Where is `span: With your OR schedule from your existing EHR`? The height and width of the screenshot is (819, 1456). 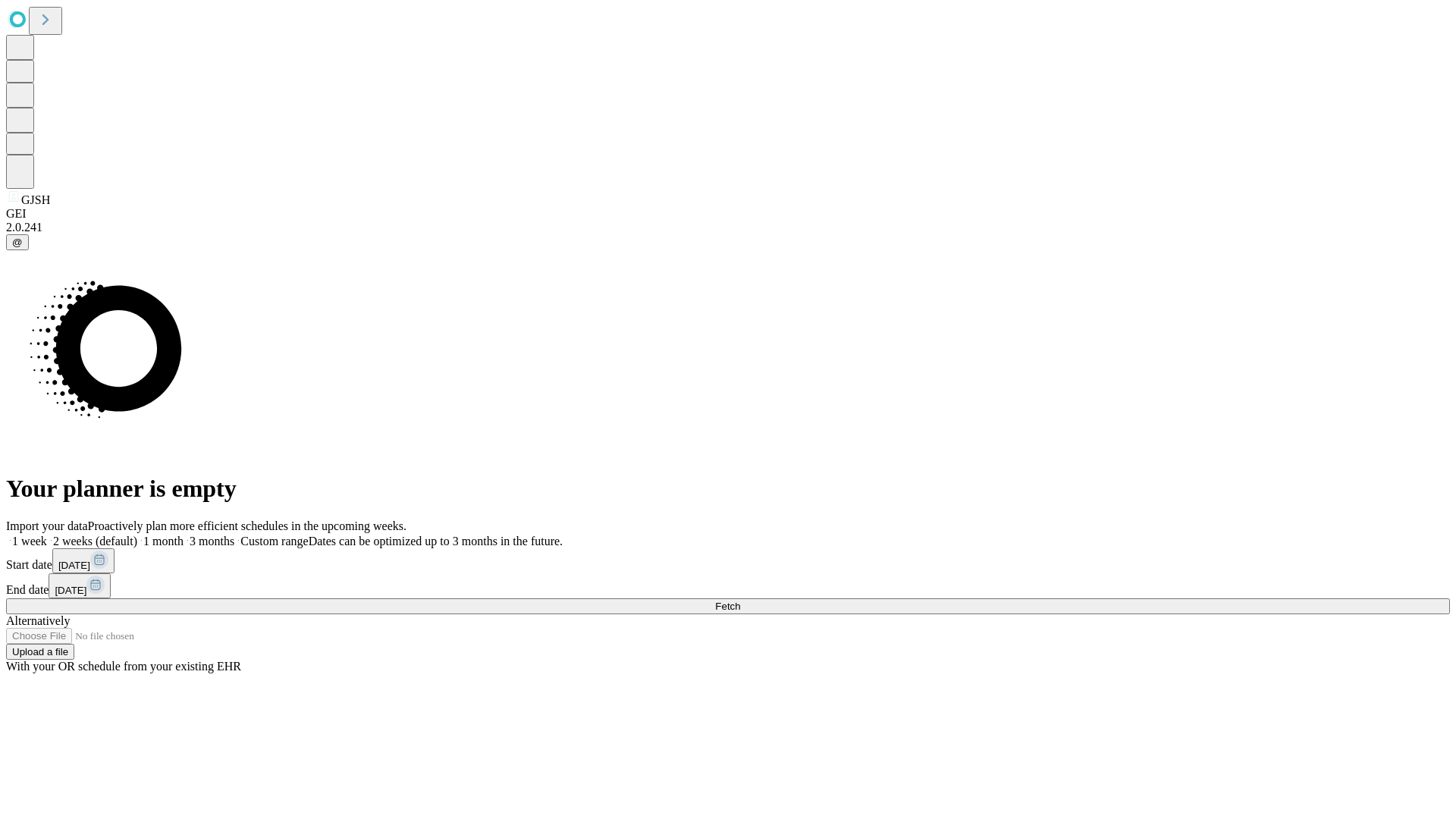 span: With your OR schedule from your existing EHR is located at coordinates (123, 666).